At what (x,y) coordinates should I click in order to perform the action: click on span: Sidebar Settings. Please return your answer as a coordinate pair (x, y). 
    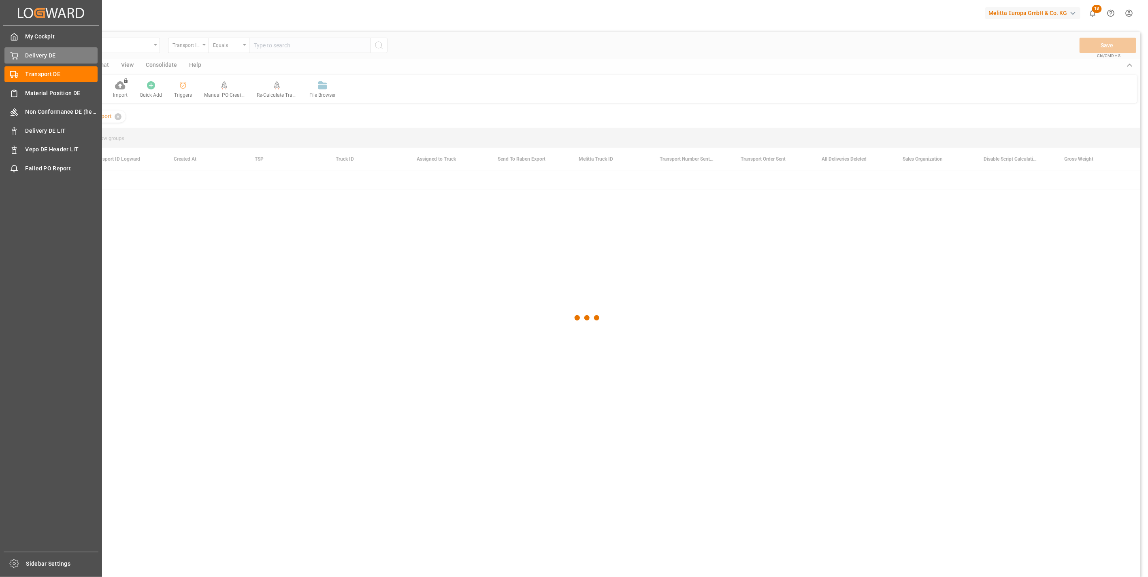
    Looking at the image, I should click on (62, 564).